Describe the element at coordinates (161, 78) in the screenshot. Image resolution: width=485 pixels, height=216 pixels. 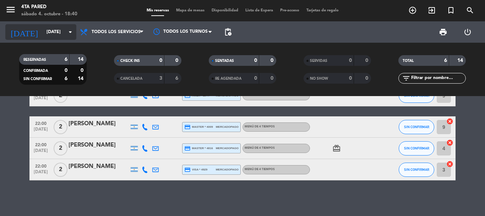
I see `strong: 3` at that location.